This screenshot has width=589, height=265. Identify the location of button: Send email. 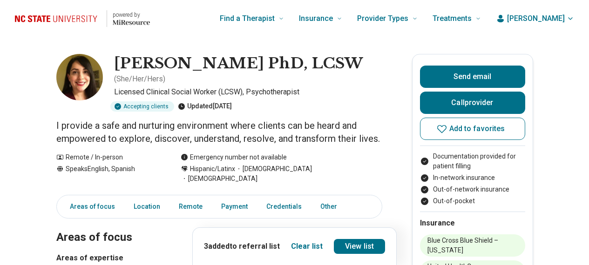
(473, 77).